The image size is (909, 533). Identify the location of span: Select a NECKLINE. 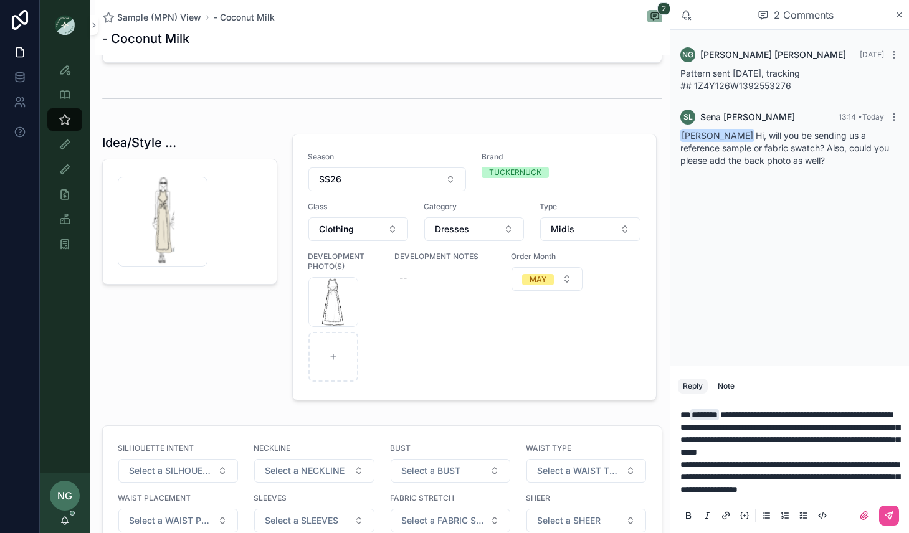
(305, 471).